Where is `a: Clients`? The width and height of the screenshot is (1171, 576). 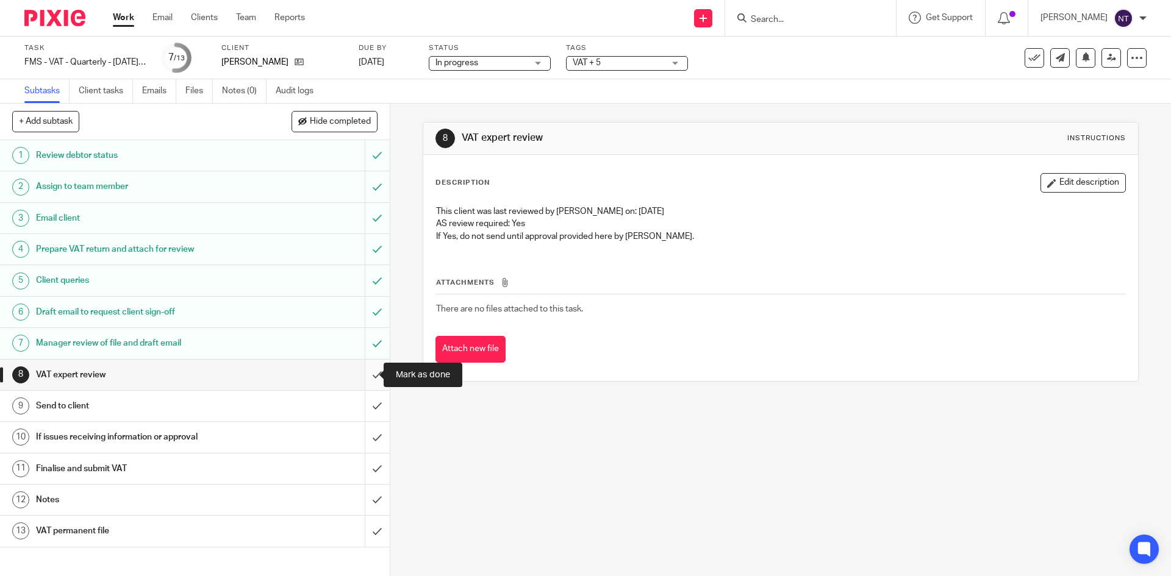
a: Clients is located at coordinates (204, 18).